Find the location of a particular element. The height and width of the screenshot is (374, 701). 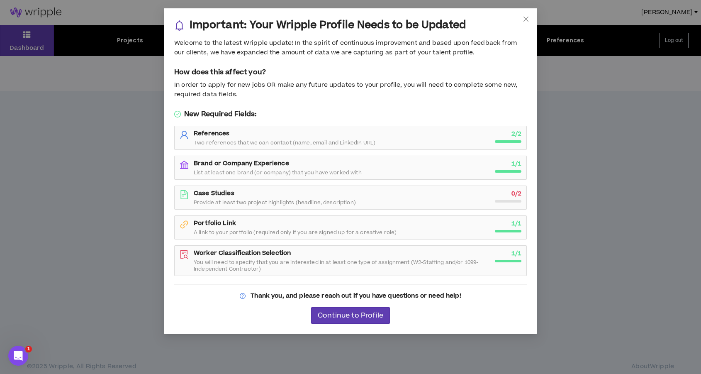

span: A link to your portfolio (required only If you are signed up for a creative role) is located at coordinates (295, 232).